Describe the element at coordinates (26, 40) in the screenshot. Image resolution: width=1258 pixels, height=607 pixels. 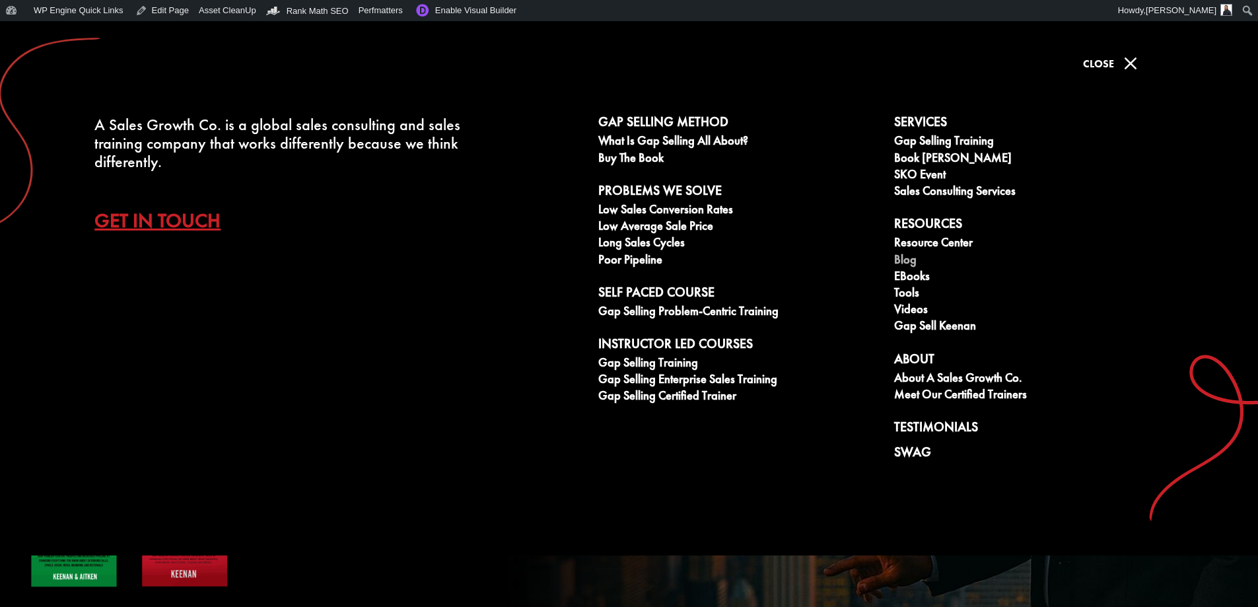
I see `img: website_grey.svg` at that location.